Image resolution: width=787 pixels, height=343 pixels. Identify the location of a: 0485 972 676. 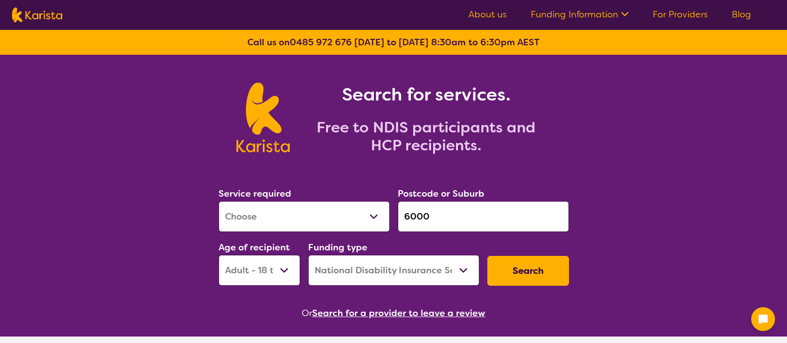
(321, 42).